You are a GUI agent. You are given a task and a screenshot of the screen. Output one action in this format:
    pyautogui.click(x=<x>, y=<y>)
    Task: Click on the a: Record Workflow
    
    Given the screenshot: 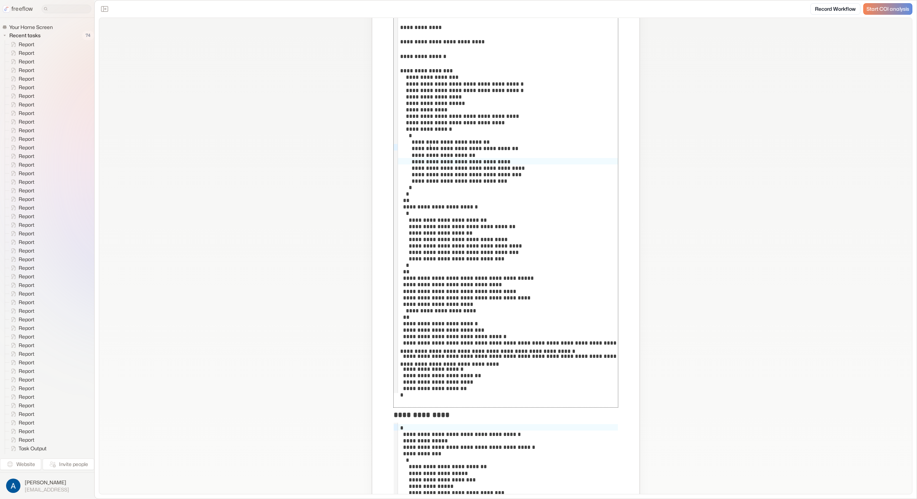 What is the action you would take?
    pyautogui.click(x=835, y=9)
    